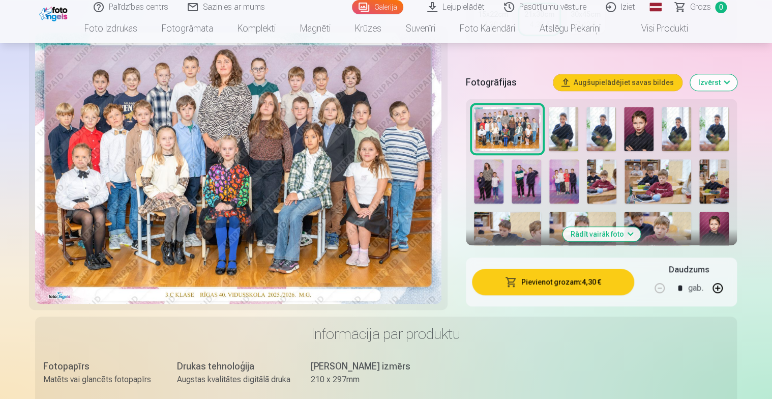  Describe the element at coordinates (688, 270) in the screenshot. I see `h5: Daudzums` at that location.